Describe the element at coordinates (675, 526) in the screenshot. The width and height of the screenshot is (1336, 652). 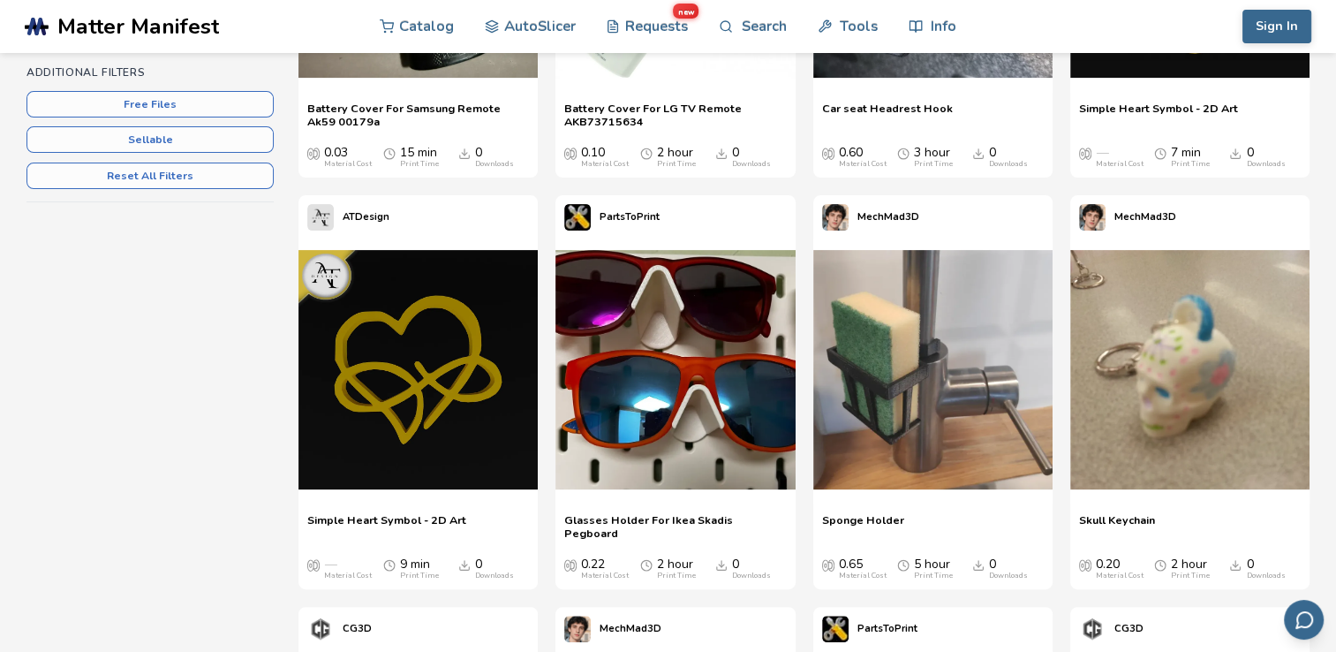
I see `a: Glasses Holder For Ikea Skadis Pegboard` at that location.